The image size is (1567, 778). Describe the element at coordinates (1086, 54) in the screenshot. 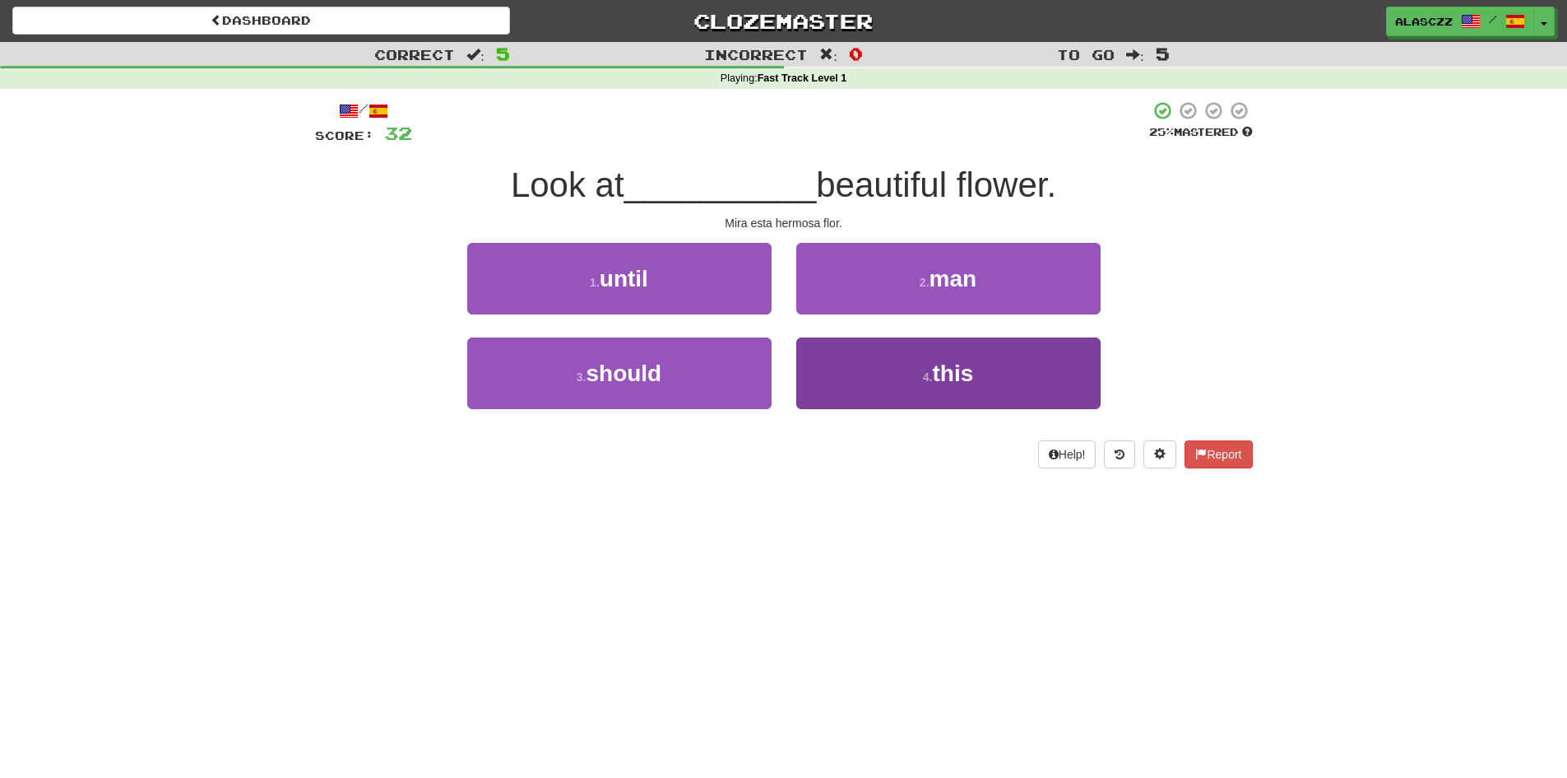

I see `span: To go` at that location.